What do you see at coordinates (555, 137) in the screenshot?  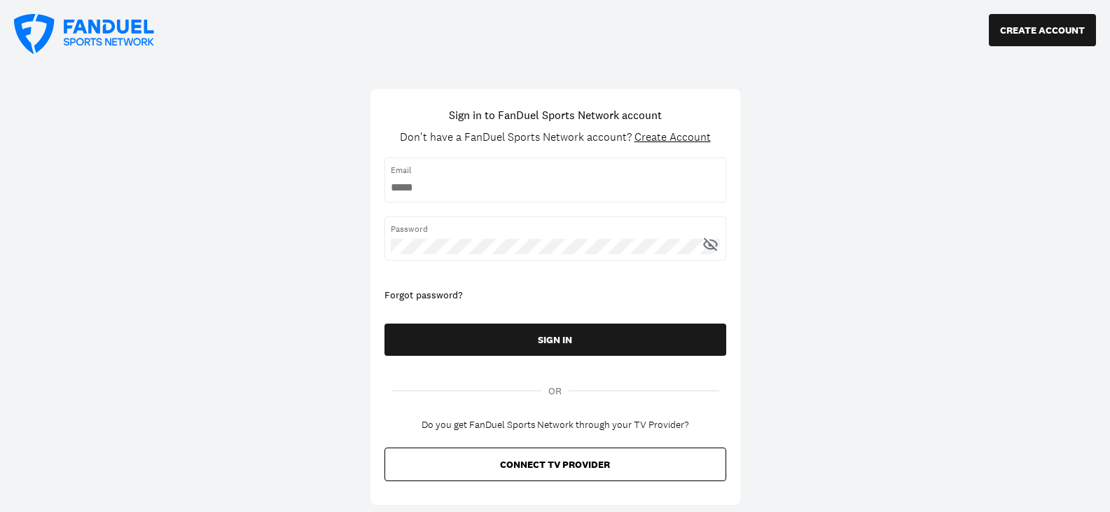 I see `div: Don't have a FanDuel Sports Network account?` at bounding box center [555, 137].